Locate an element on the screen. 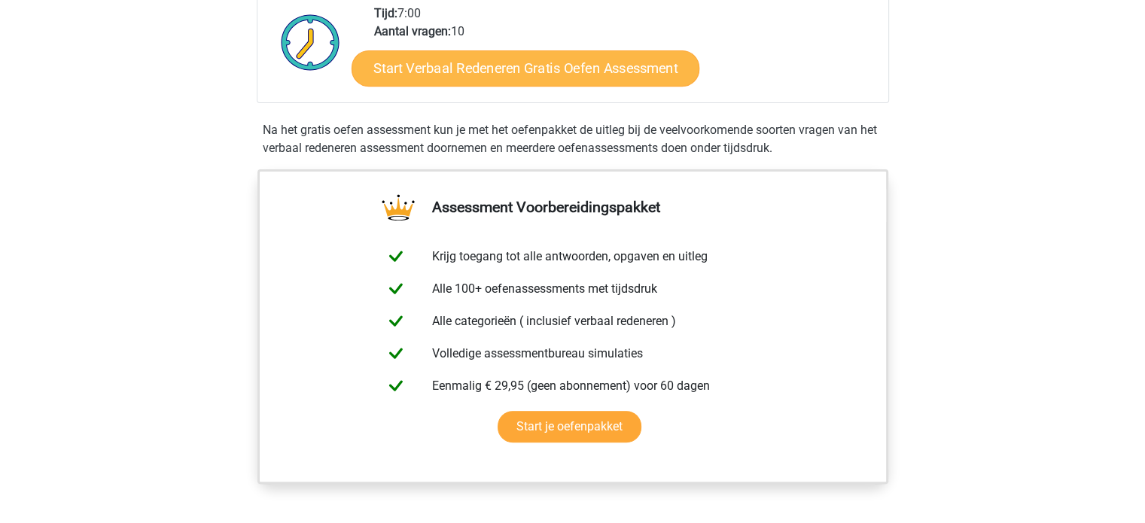 The height and width of the screenshot is (523, 1145). b: Aantal vragen: is located at coordinates (413, 31).